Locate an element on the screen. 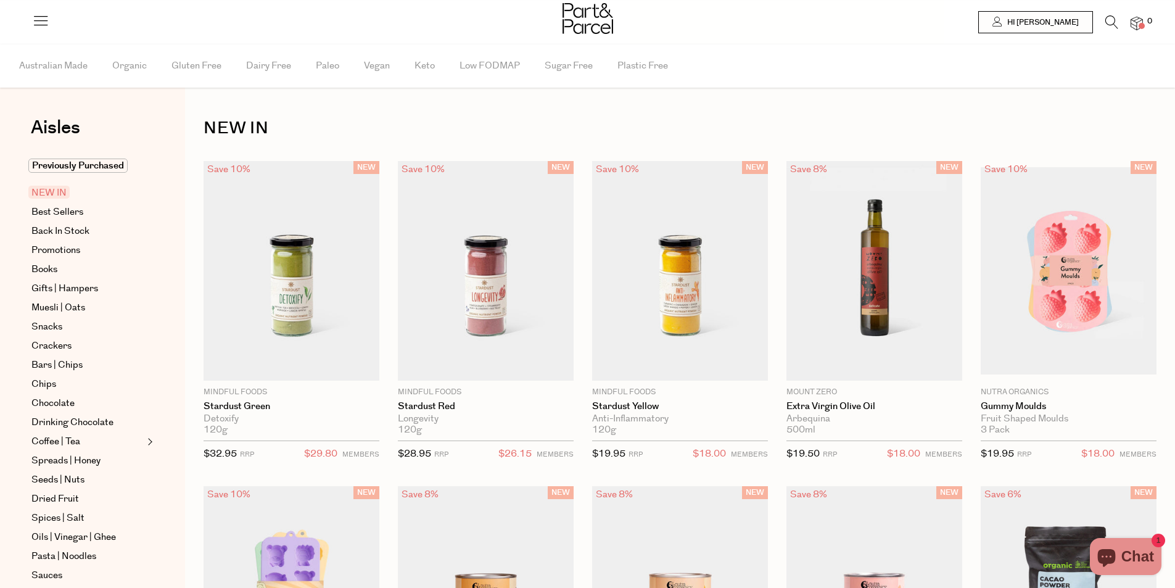 This screenshot has width=1175, height=588. span: Organic is located at coordinates (129, 66).